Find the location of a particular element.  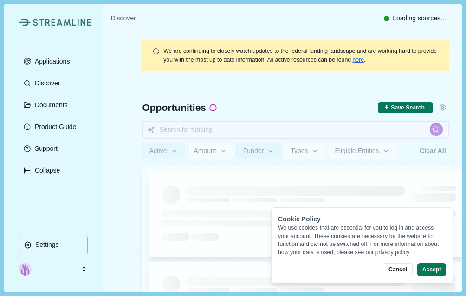

a: Settings is located at coordinates (53, 246).